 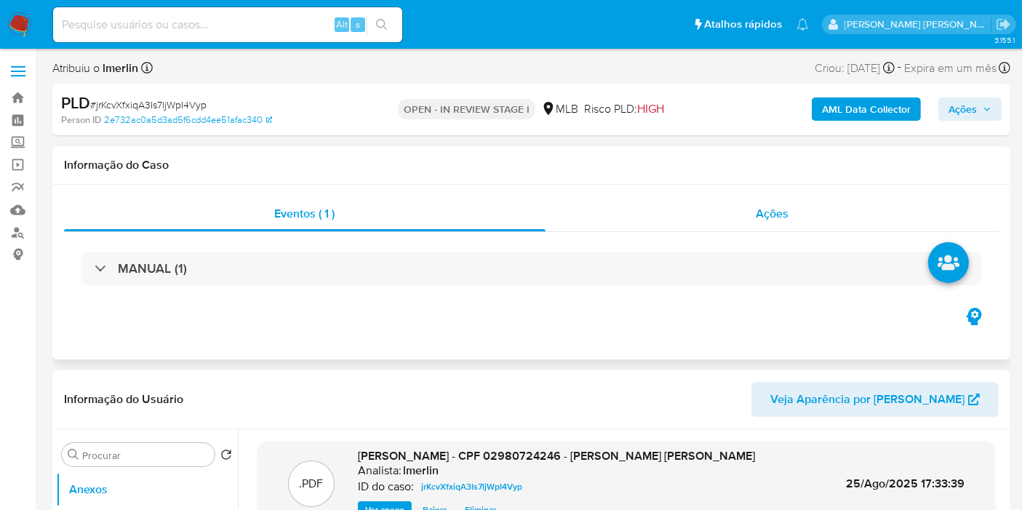 What do you see at coordinates (650, 108) in the screenshot?
I see `span: HIGH` at bounding box center [650, 108].